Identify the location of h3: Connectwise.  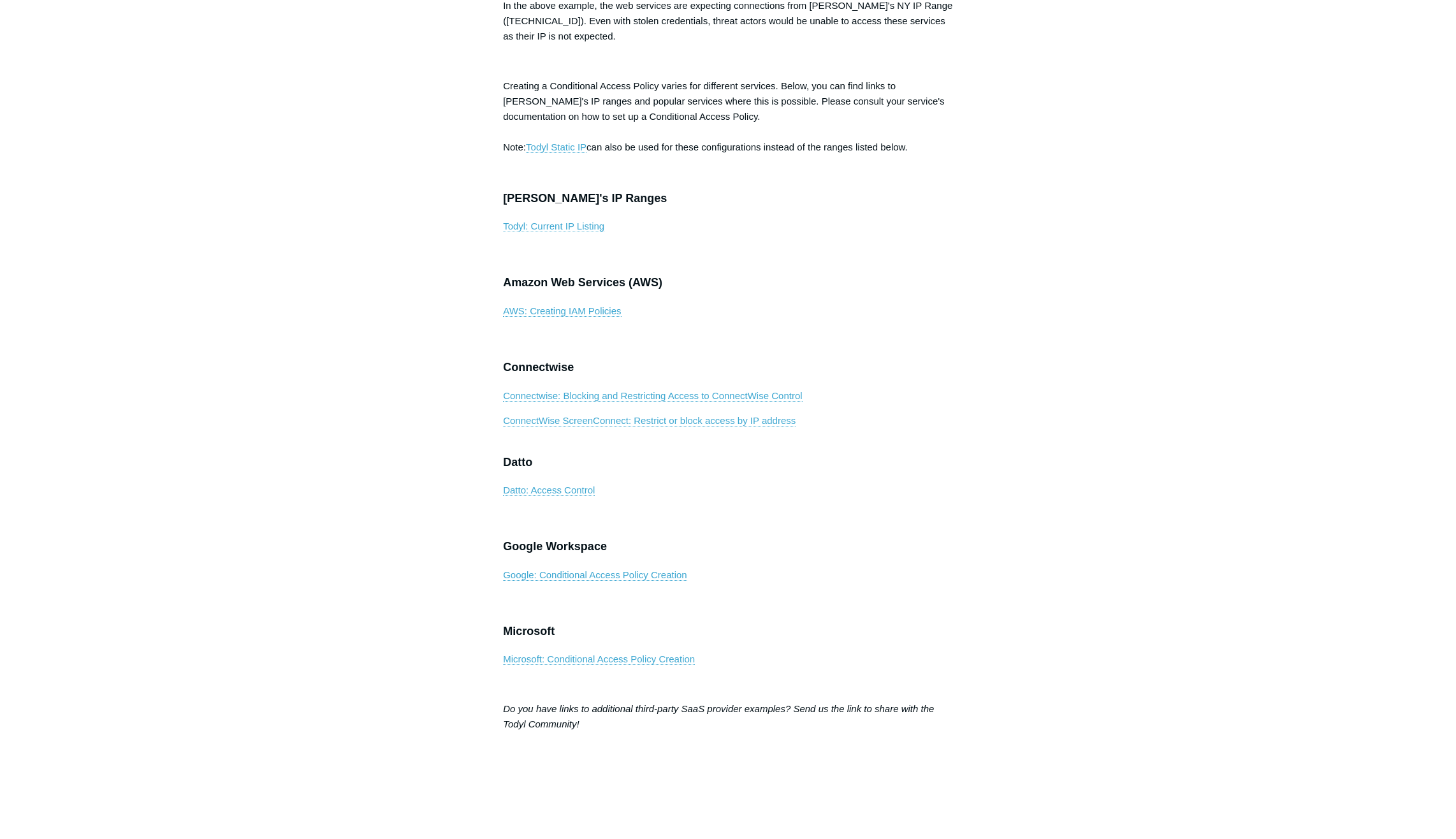
(728, 367).